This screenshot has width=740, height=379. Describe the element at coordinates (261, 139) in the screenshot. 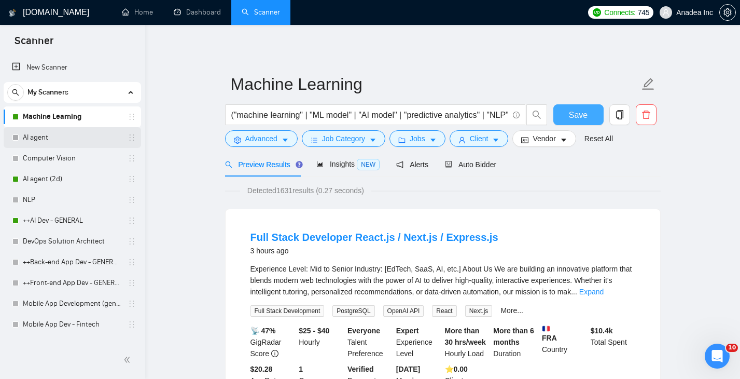

I see `span: Advanced` at that location.